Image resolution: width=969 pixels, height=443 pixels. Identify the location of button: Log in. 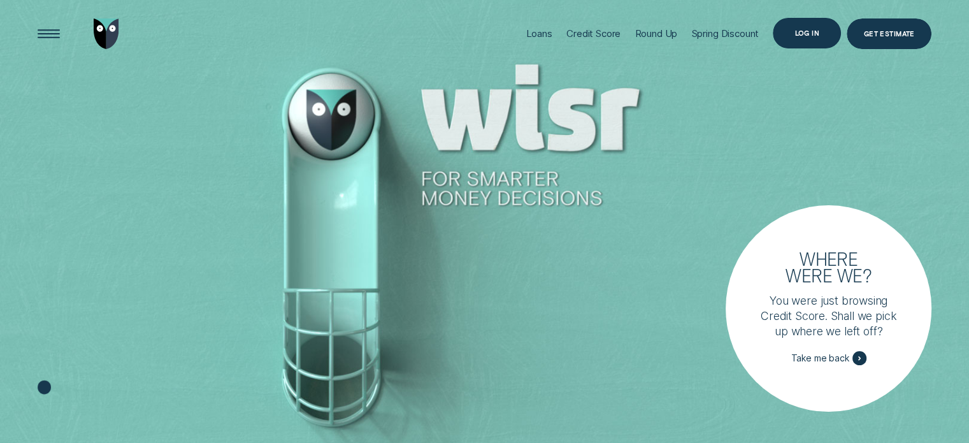
(807, 33).